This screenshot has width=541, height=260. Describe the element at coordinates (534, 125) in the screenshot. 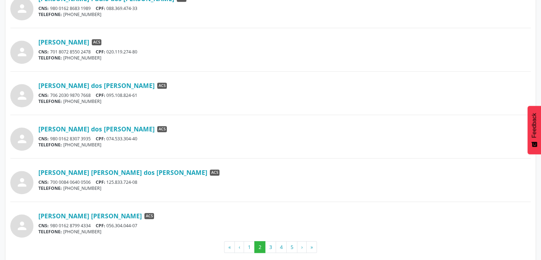

I see `span: Feedback` at that location.